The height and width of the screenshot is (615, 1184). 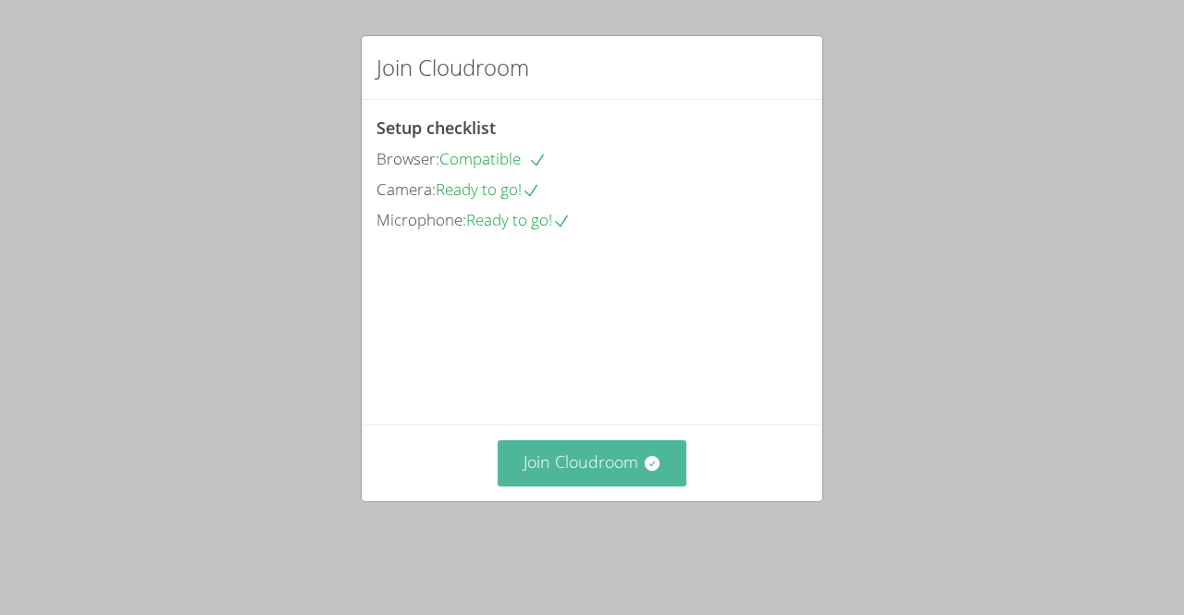 What do you see at coordinates (436, 128) in the screenshot?
I see `span: Setup checklist` at bounding box center [436, 128].